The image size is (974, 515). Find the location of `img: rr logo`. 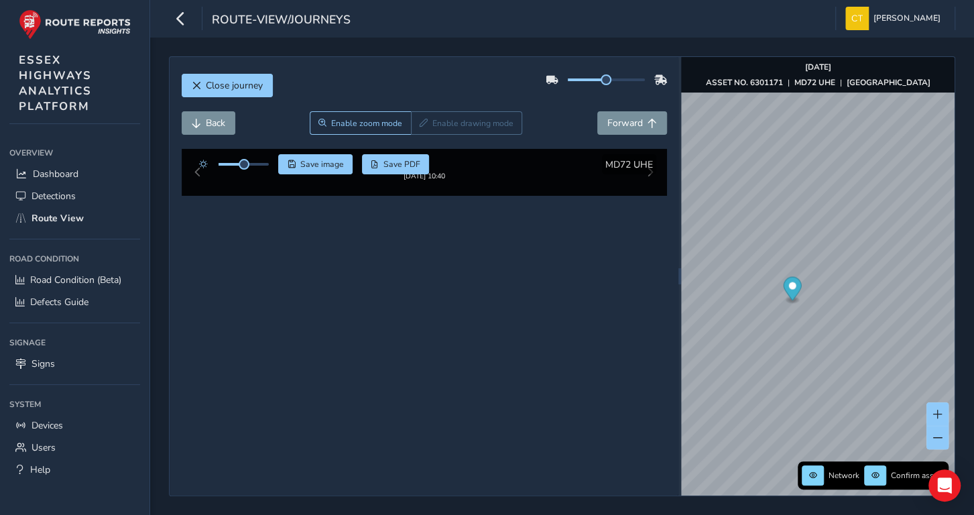

img: rr logo is located at coordinates (74, 24).